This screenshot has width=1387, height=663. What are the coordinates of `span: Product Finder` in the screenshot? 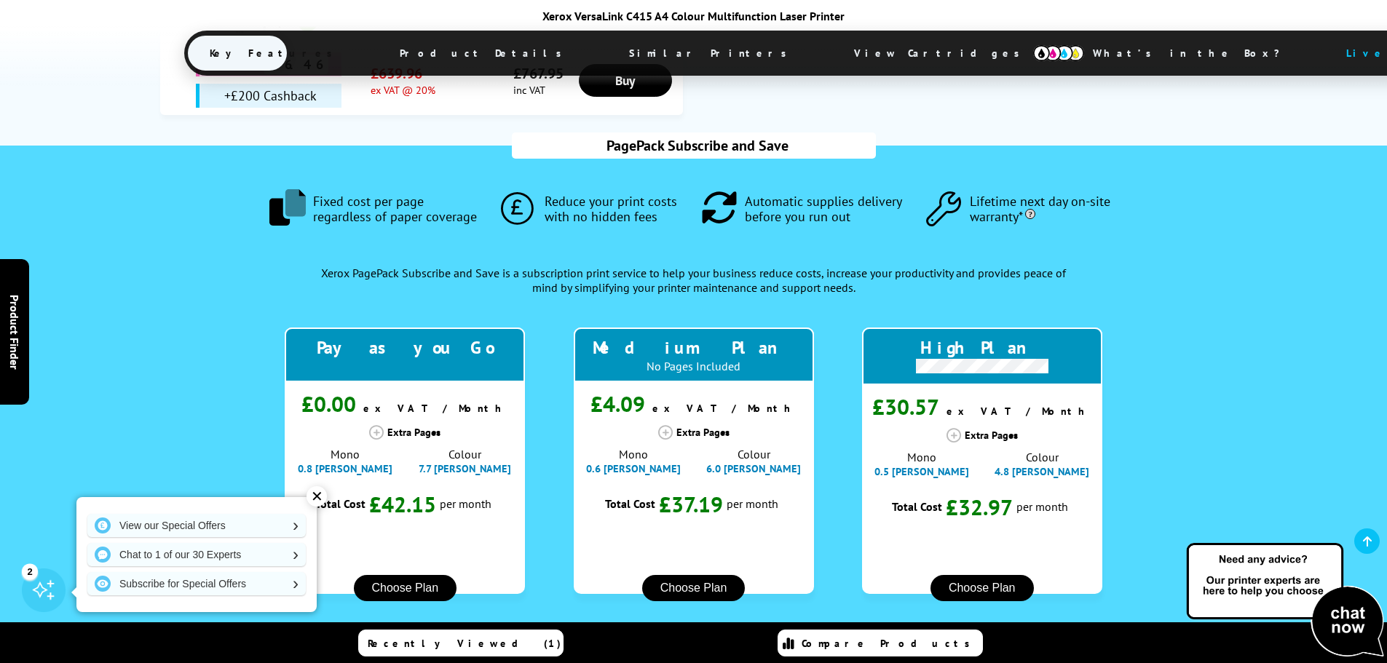 It's located at (15, 331).